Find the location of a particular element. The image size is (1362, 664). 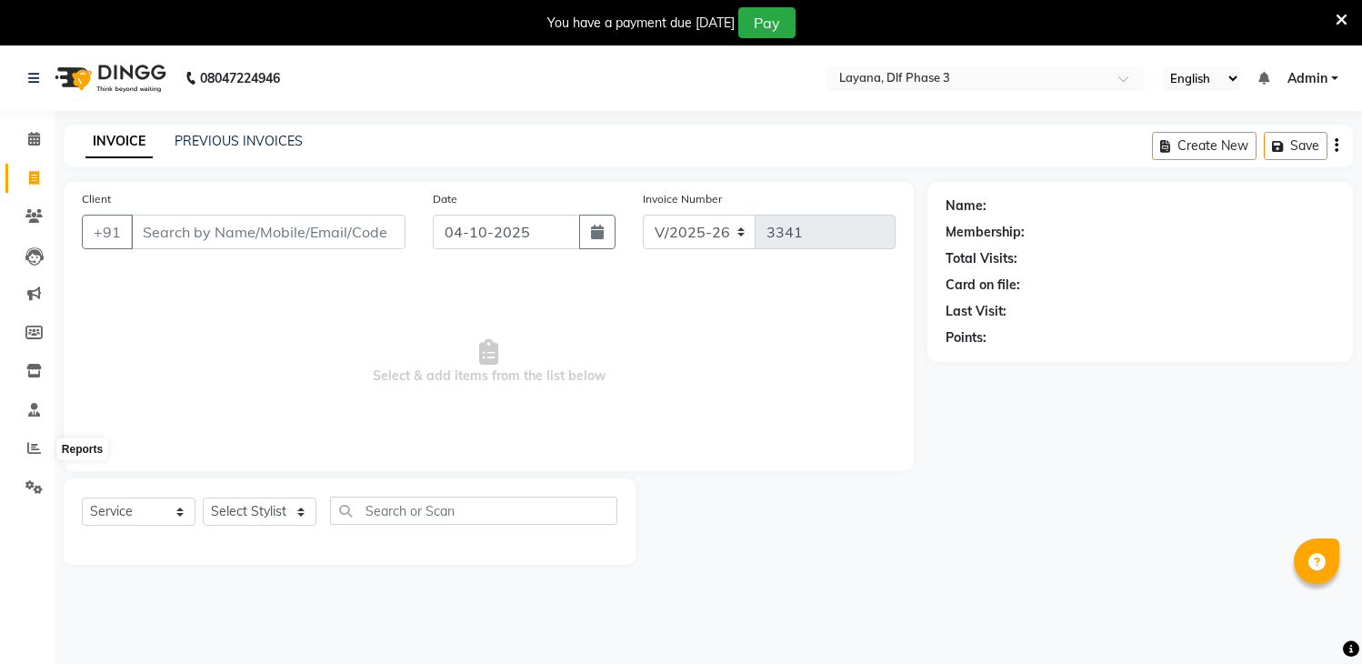

button: Save is located at coordinates (1296, 146).